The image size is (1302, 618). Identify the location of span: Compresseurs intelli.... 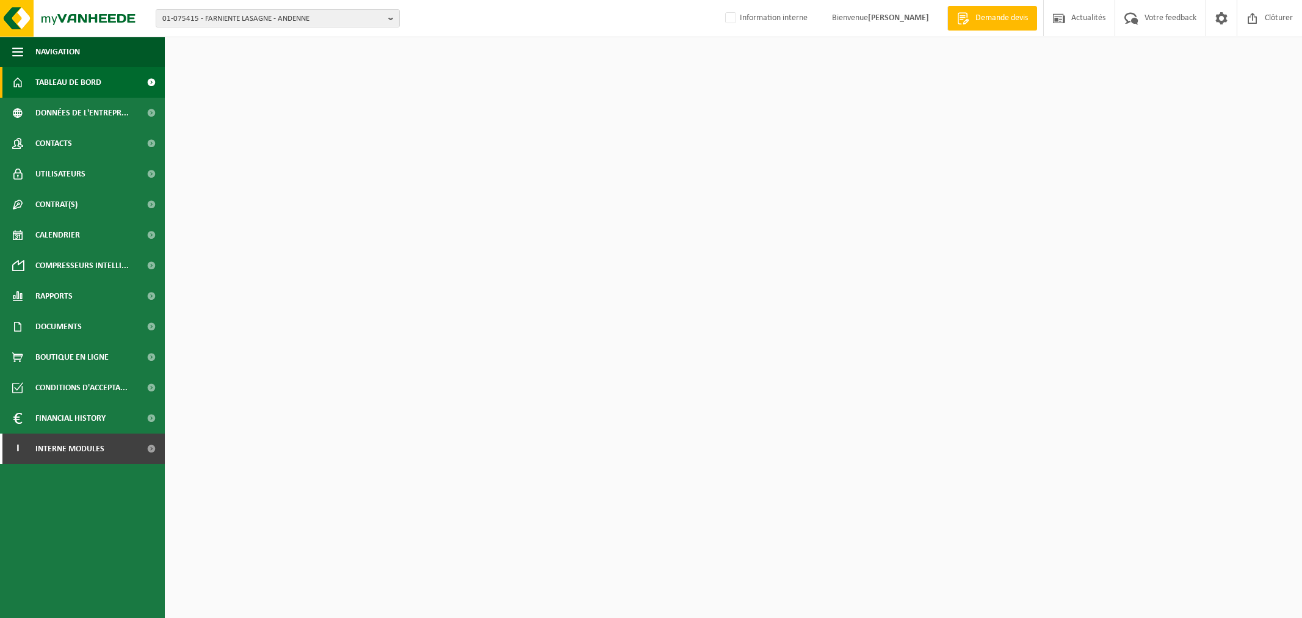
(82, 266).